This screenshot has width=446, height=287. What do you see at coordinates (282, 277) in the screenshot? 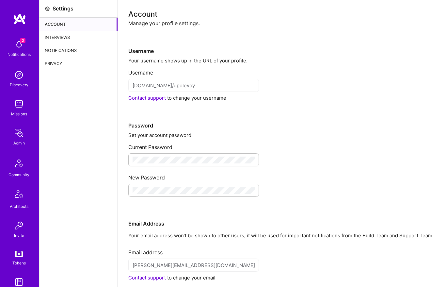
I see `div: to change your email` at bounding box center [282, 277].